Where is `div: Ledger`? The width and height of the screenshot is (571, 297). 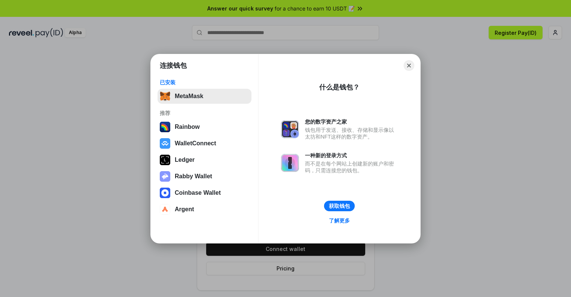
div: Ledger is located at coordinates (185, 160).